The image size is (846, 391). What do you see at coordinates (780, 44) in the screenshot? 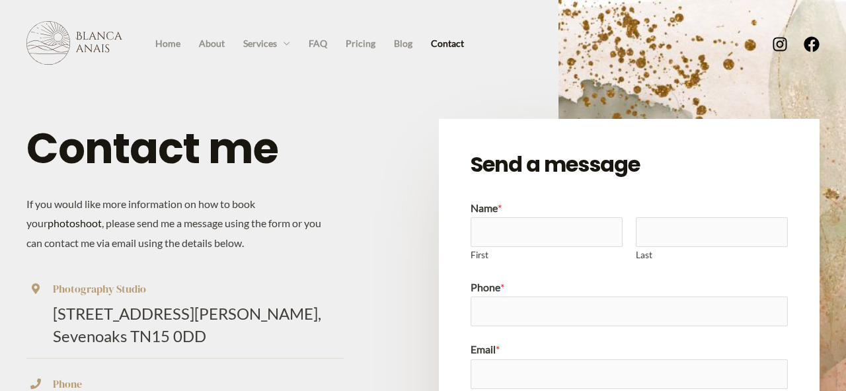
I see `a: Instagram` at bounding box center [780, 44].